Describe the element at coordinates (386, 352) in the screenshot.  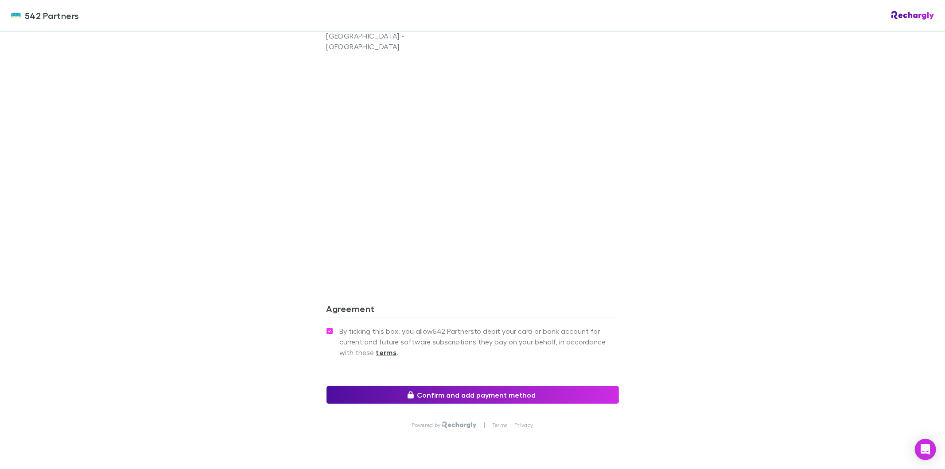
I see `strong: terms` at that location.